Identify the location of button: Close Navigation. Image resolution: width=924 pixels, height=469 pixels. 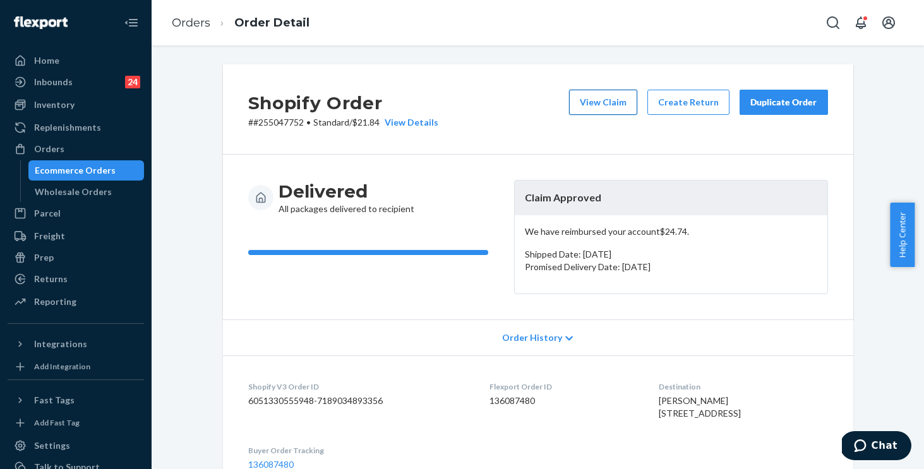
(131, 23).